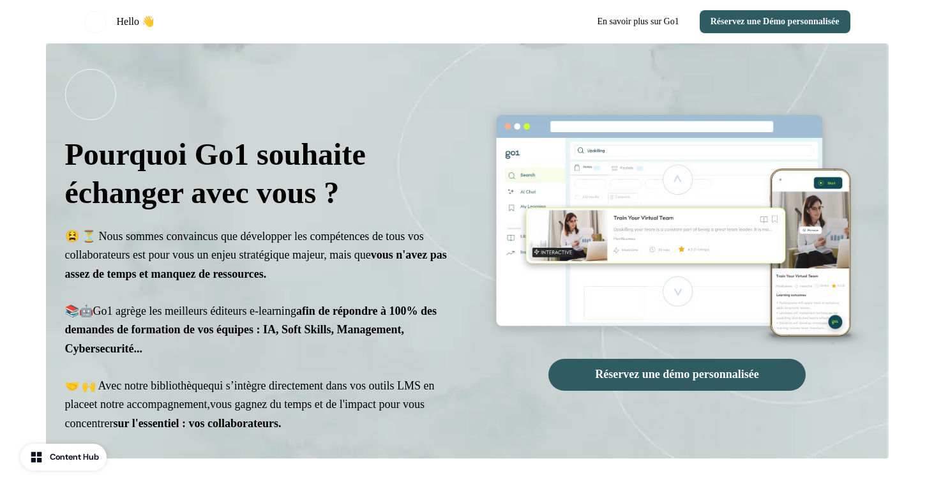 The height and width of the screenshot is (491, 934). Describe the element at coordinates (775, 22) in the screenshot. I see `button: Réservez une Démo personnalisée` at that location.